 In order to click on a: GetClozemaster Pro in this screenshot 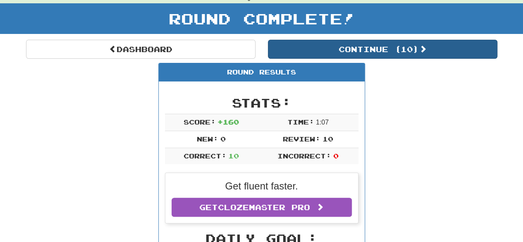, I will do `click(262, 207)`.